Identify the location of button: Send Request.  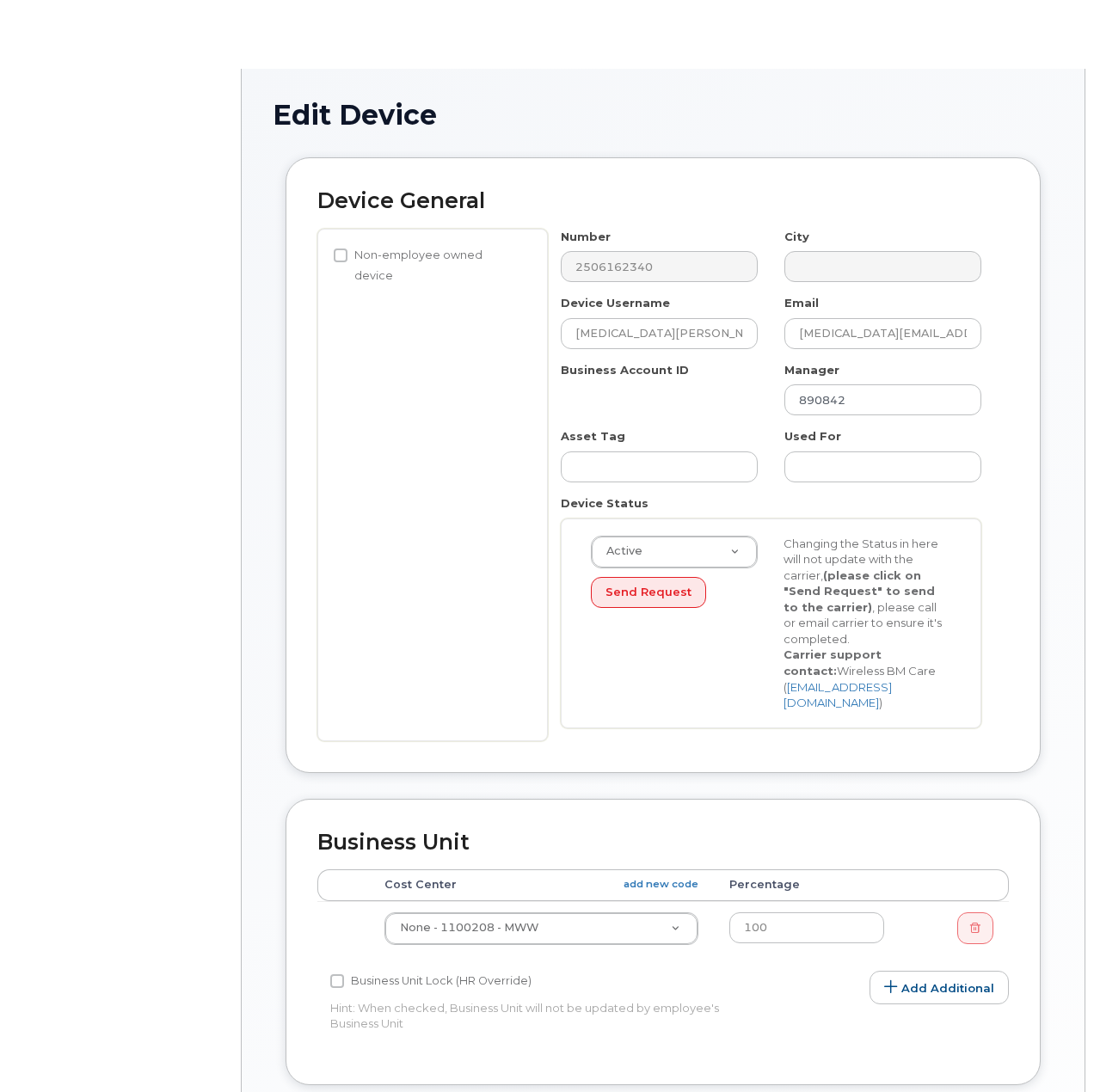
(648, 593).